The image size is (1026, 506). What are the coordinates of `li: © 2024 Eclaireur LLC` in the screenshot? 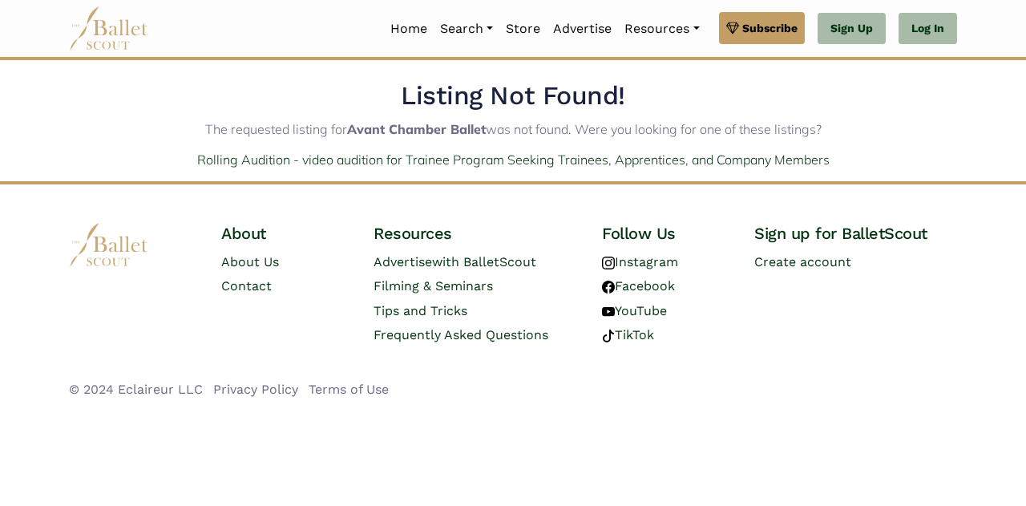 It's located at (135, 390).